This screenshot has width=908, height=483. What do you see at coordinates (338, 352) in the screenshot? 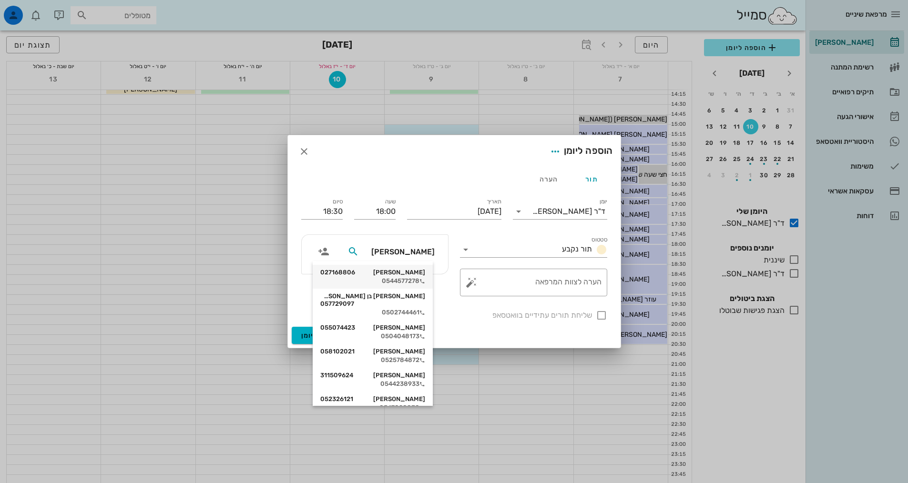
I see `span: 058102021` at bounding box center [338, 352].